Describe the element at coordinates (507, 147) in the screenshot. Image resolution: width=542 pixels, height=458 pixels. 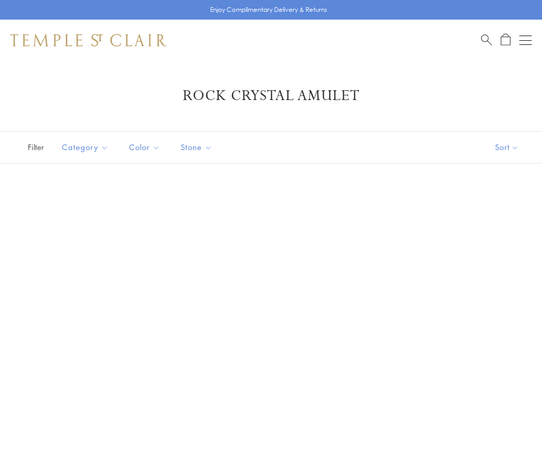
I see `button: Show sort by` at that location.